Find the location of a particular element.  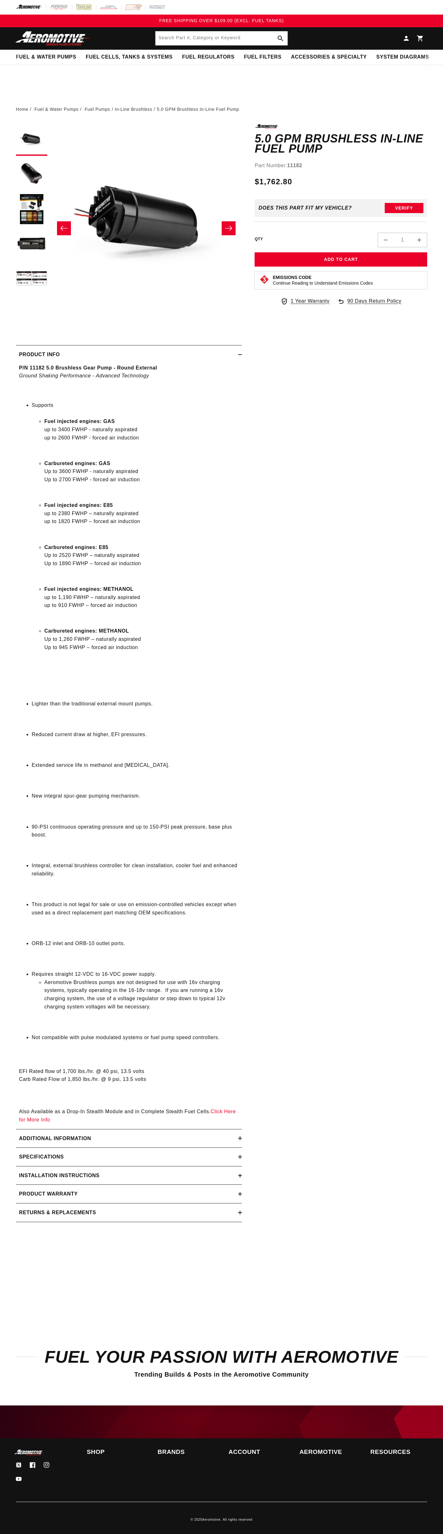

span: FREE SHIPPING OVER $109.00 (EXCL. FUEL TANKS) is located at coordinates (221, 21).